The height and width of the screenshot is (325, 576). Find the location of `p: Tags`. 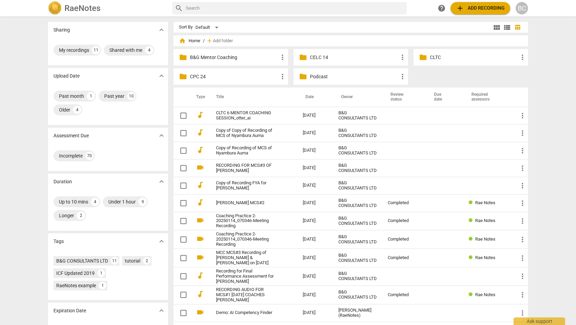

p: Tags is located at coordinates (59, 241).